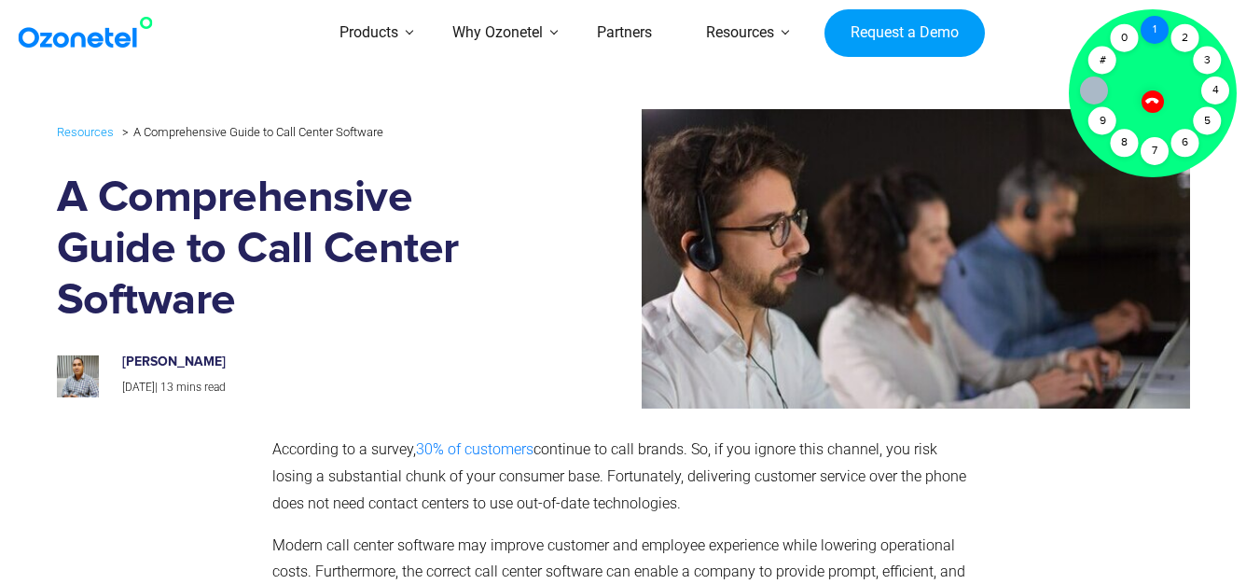 The width and height of the screenshot is (1260, 584). What do you see at coordinates (200, 387) in the screenshot?
I see `span: mins read` at bounding box center [200, 387].